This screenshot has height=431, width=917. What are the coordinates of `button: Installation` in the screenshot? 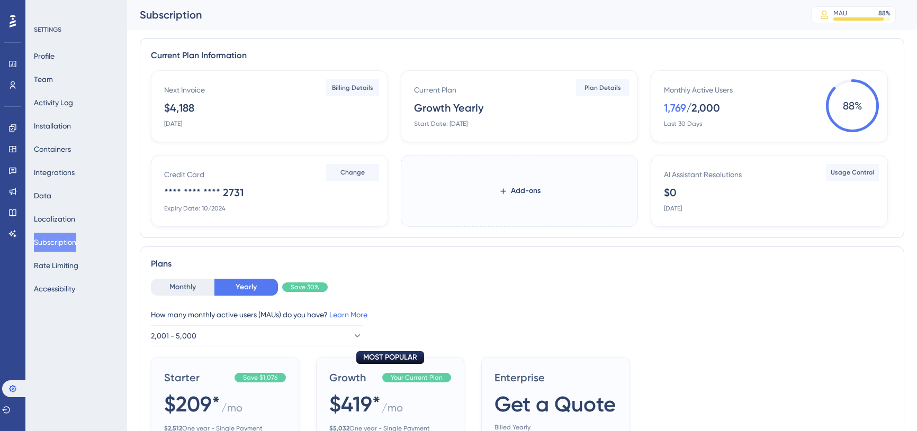 It's located at (52, 126).